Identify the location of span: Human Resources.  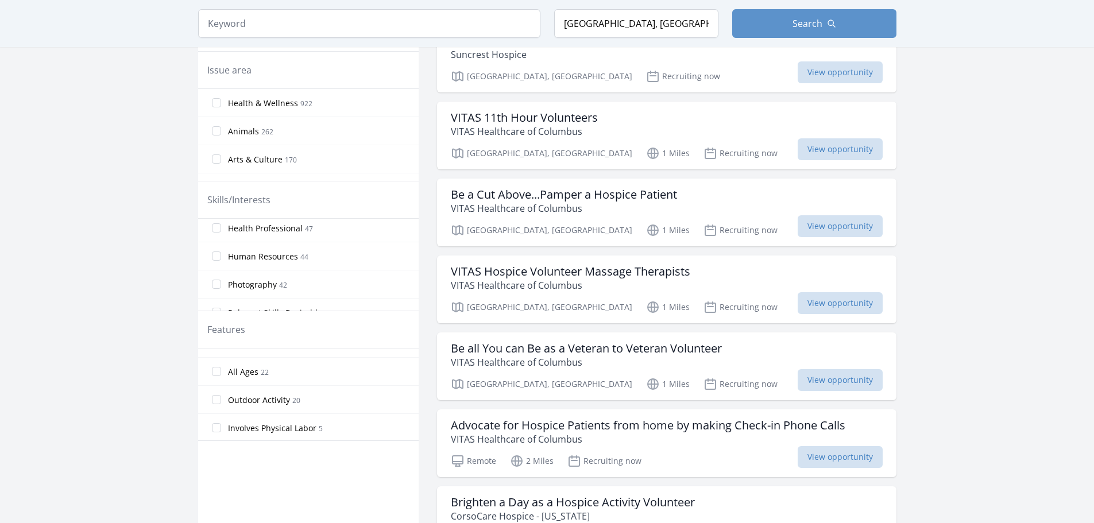
(263, 257).